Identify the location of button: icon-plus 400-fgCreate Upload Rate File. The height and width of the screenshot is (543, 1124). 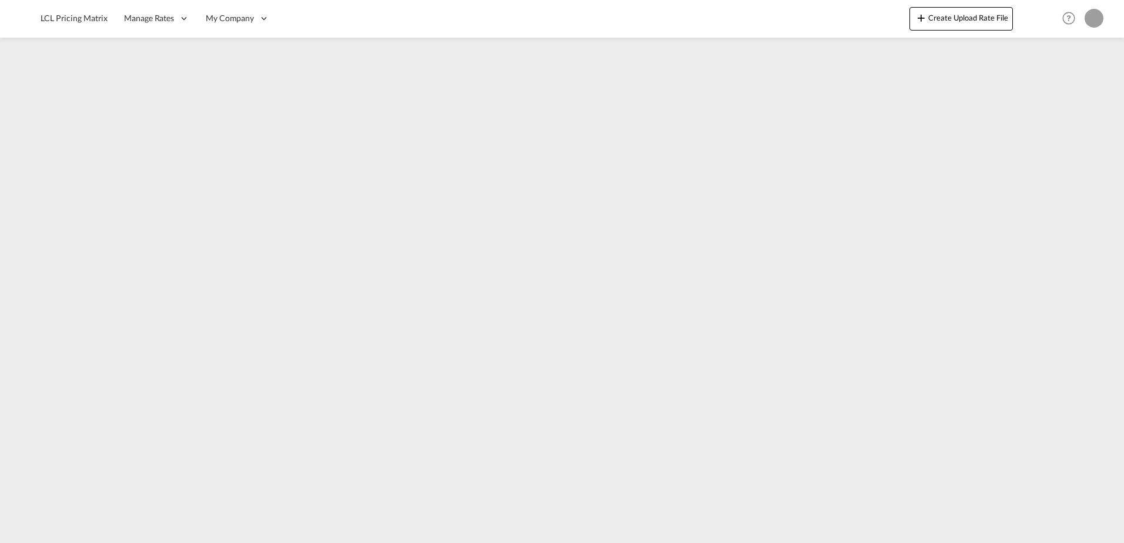
(961, 19).